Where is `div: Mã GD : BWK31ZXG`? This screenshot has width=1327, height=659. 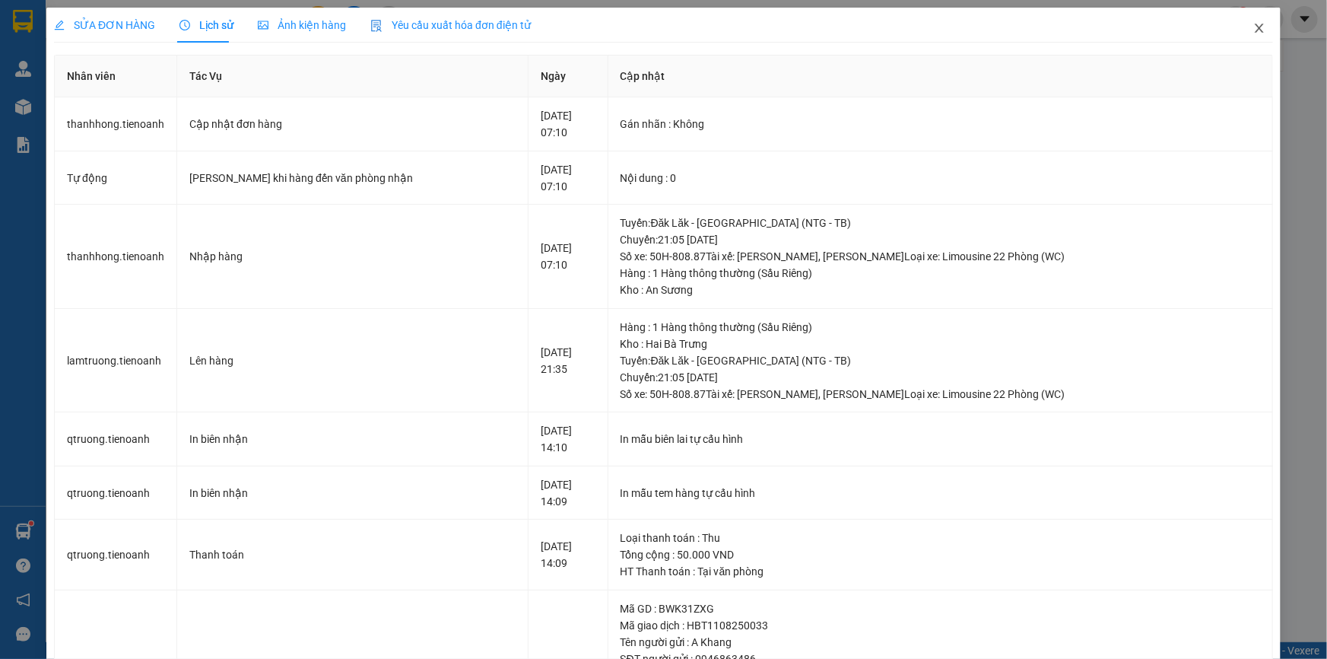 div: Mã GD : BWK31ZXG is located at coordinates (940, 608).